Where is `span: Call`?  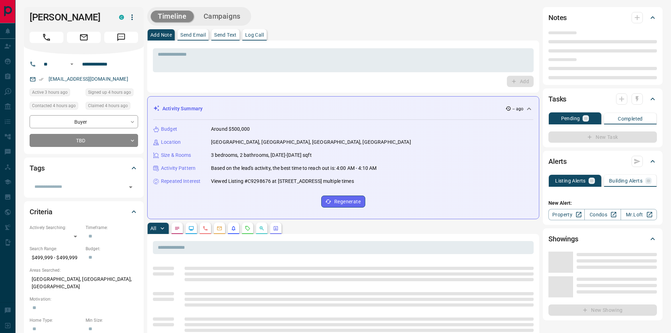 span: Call is located at coordinates (47, 37).